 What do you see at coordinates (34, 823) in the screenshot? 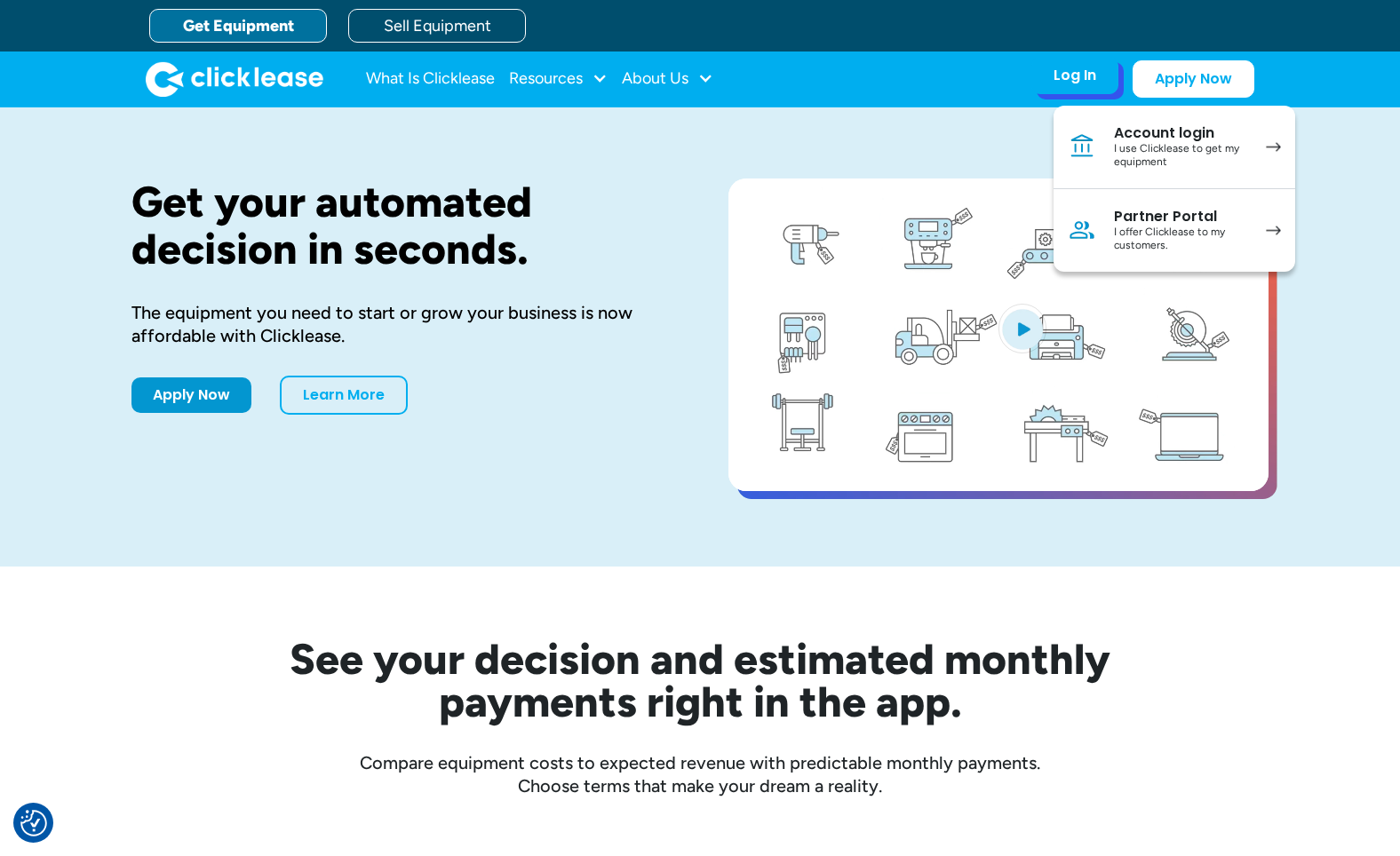
I see `img: Revisit consent button` at bounding box center [34, 823].